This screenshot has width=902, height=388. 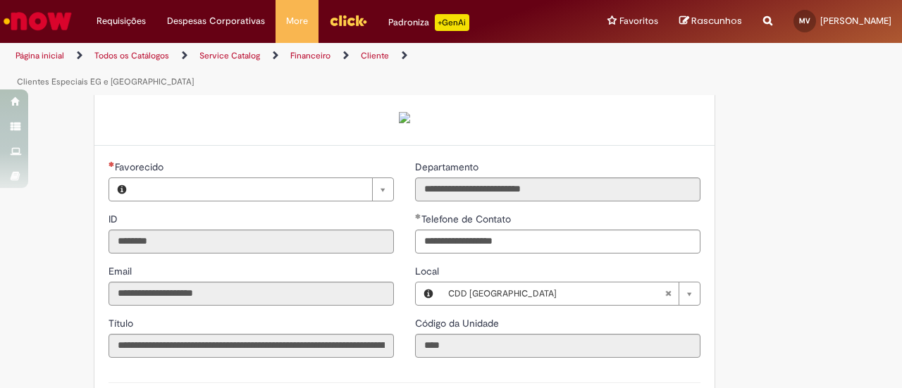 I want to click on span: Rascunhos, so click(x=717, y=20).